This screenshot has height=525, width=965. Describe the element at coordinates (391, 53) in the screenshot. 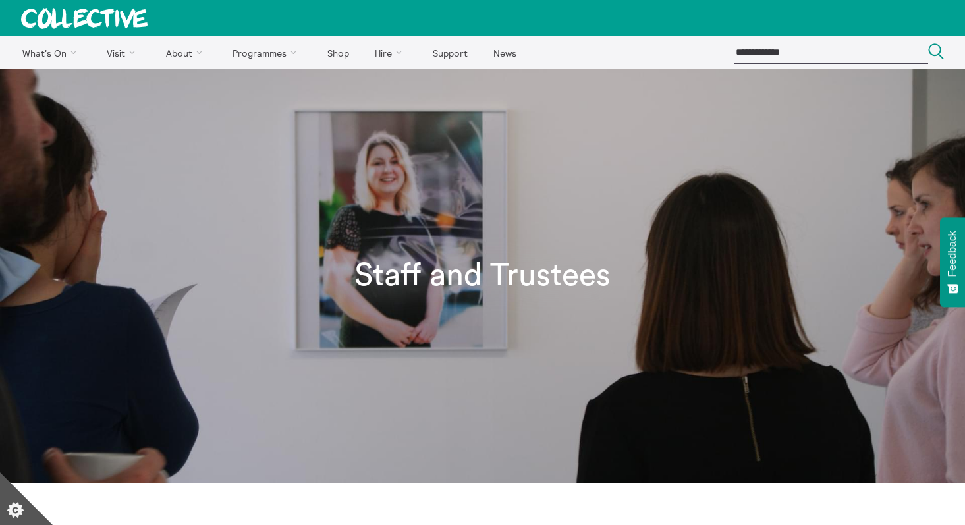

I see `a: Hire` at that location.